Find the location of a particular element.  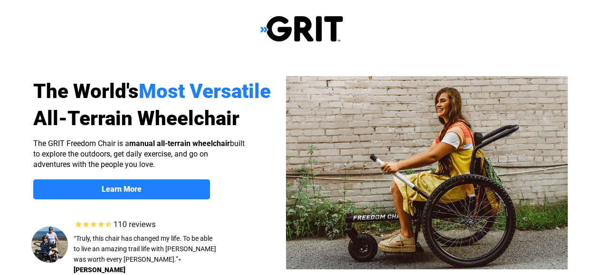

span: Most Versatile is located at coordinates (205, 91).